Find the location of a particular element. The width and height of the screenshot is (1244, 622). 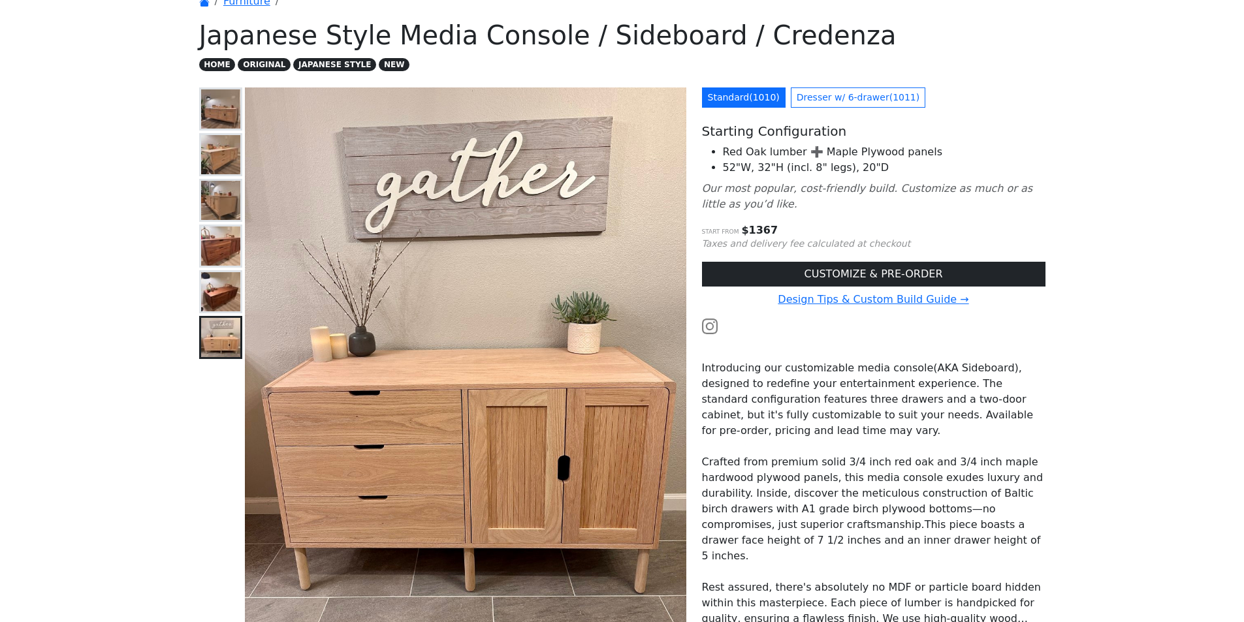

h1: Japanese Style Media Console / Sideboard / Credenza is located at coordinates (622, 35).